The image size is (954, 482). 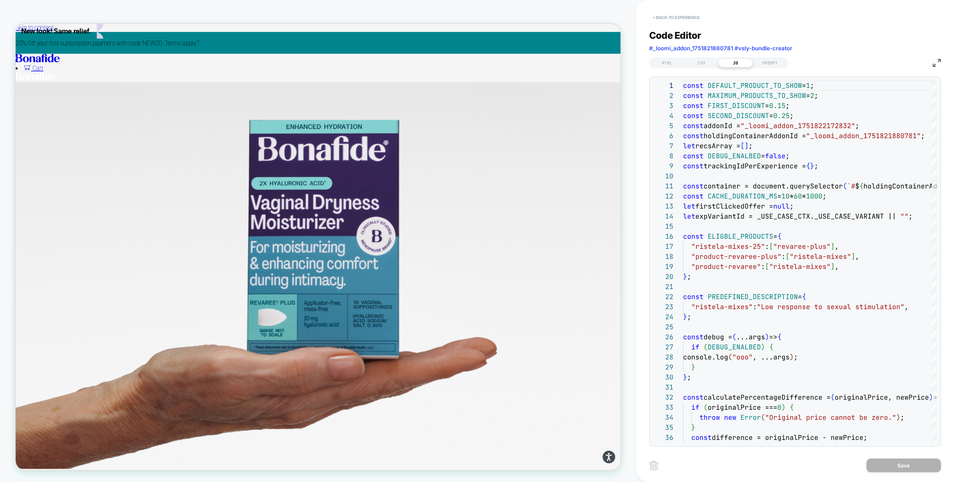 I want to click on div: 4, so click(x=663, y=116).